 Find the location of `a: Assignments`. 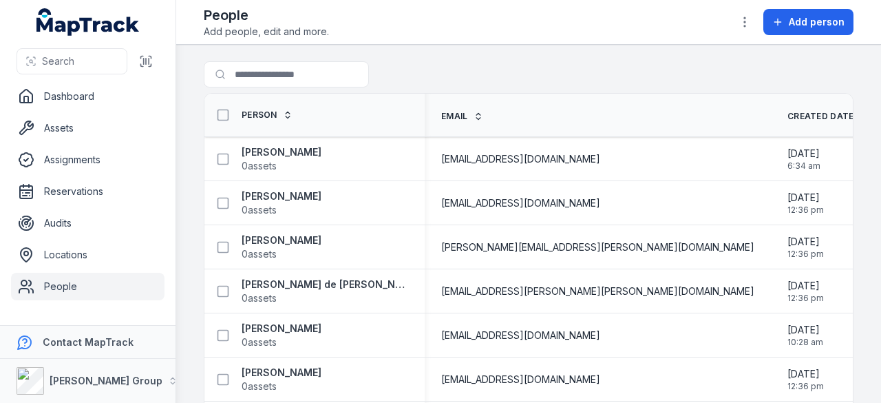

a: Assignments is located at coordinates (87, 160).